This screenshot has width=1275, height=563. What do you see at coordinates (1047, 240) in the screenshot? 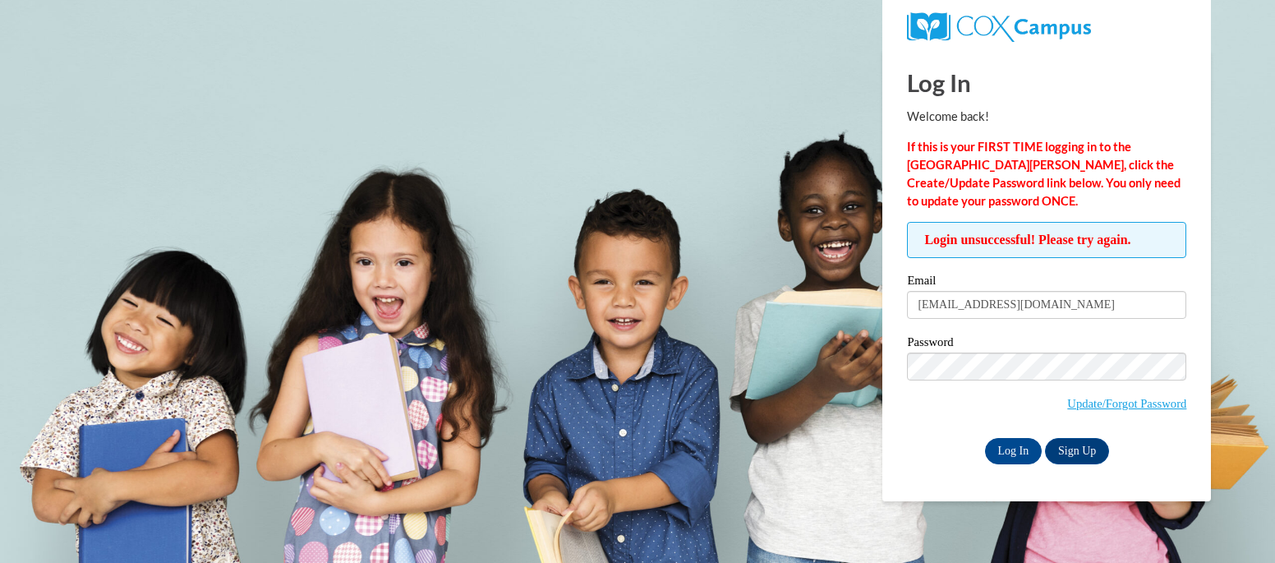
I see `span: Login unsuccessful! Please try again.` at bounding box center [1047, 240].